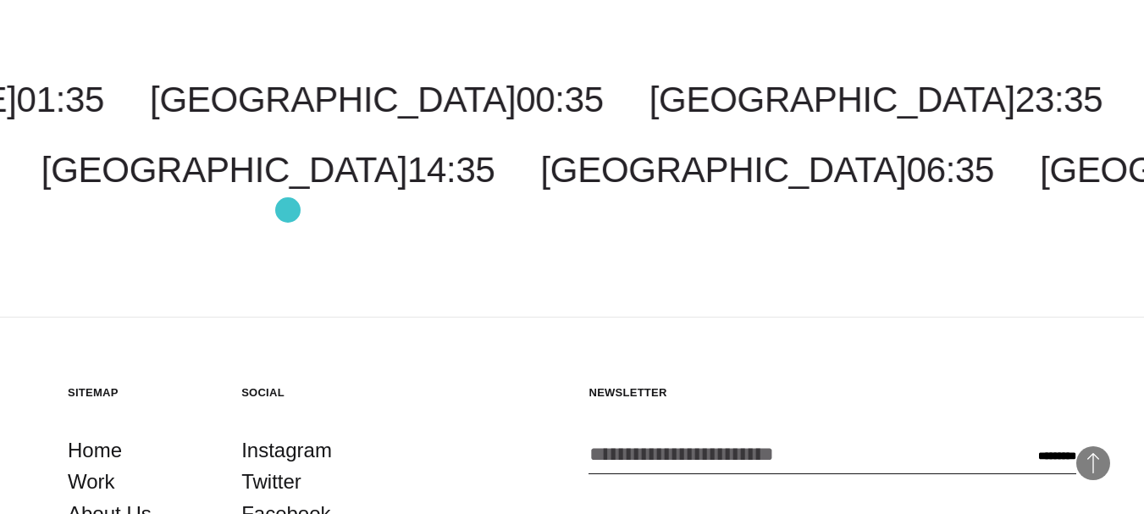  I want to click on span: Back to Top, so click(1093, 463).